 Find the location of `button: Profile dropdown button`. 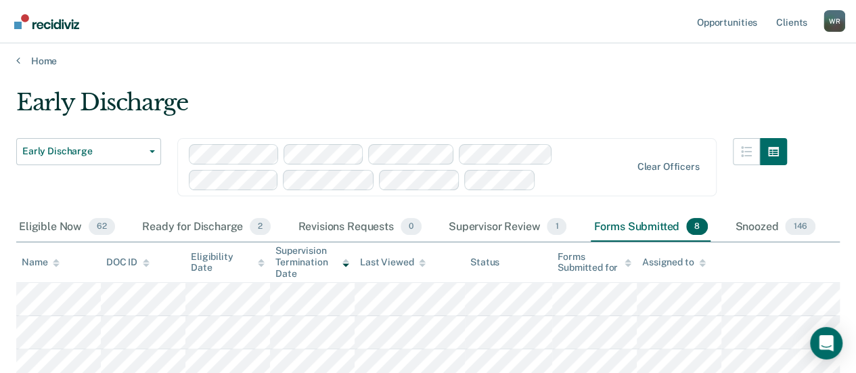

button: Profile dropdown button is located at coordinates (834, 21).